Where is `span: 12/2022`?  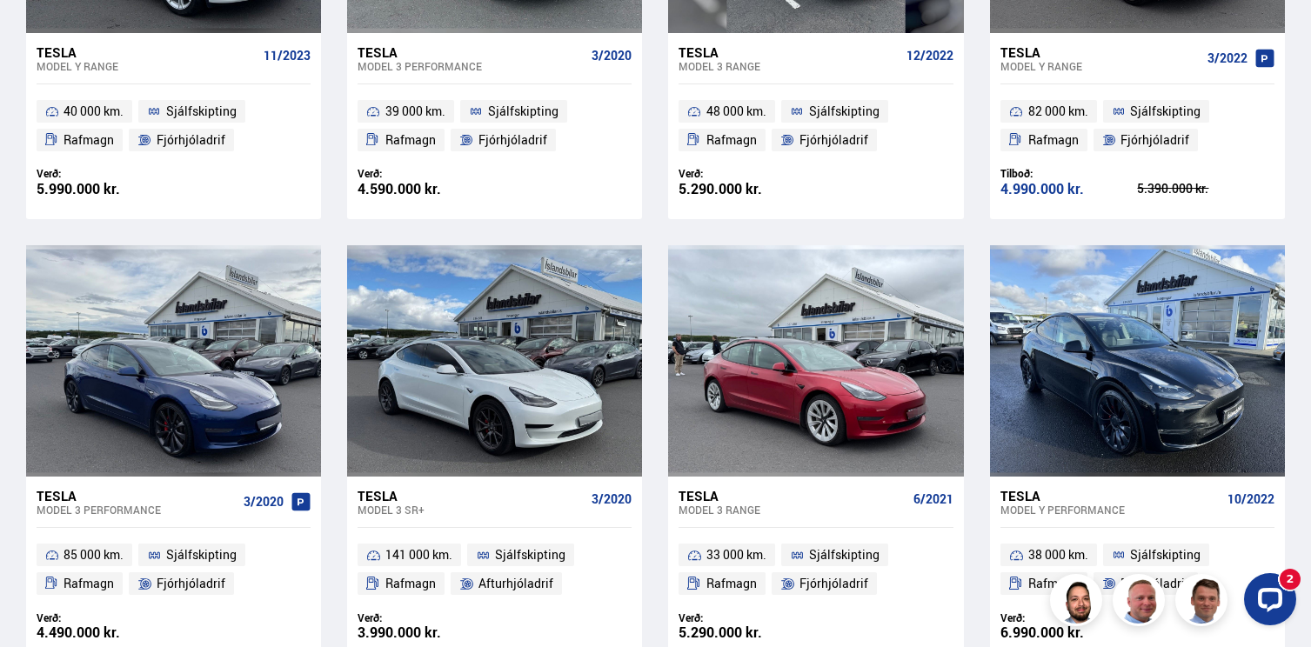
span: 12/2022 is located at coordinates (930, 56).